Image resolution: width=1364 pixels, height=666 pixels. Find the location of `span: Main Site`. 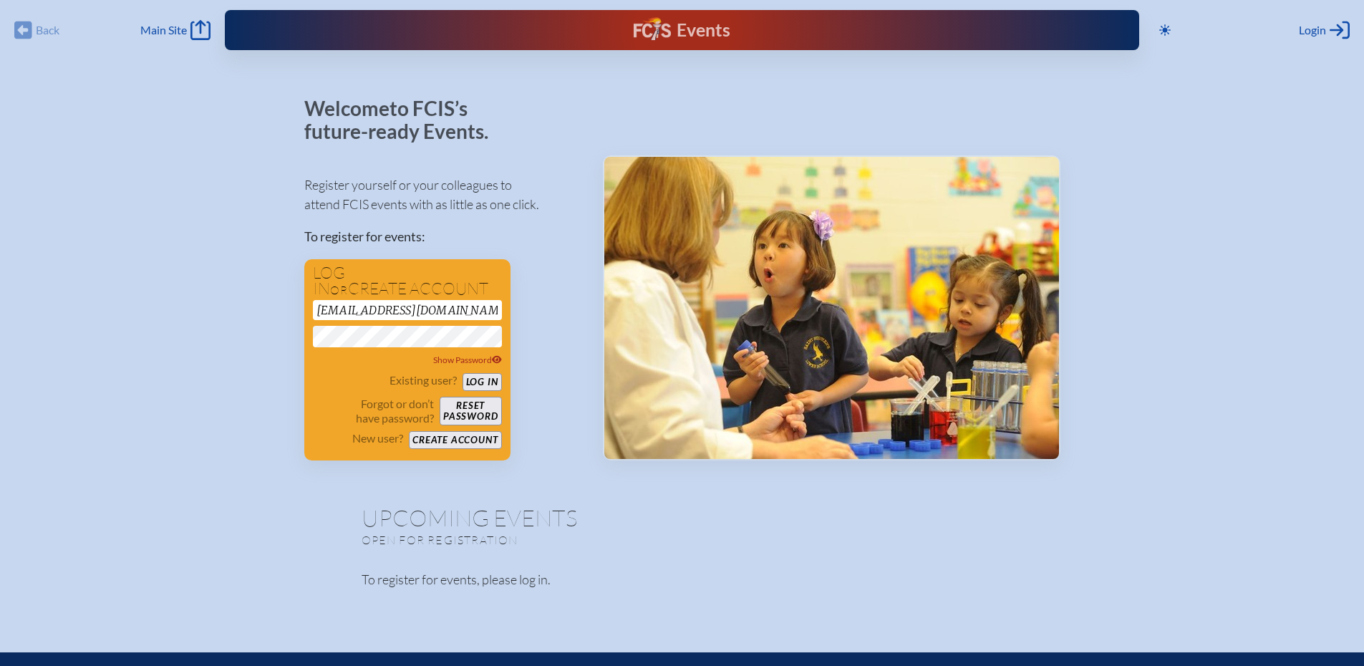

span: Main Site is located at coordinates (163, 30).